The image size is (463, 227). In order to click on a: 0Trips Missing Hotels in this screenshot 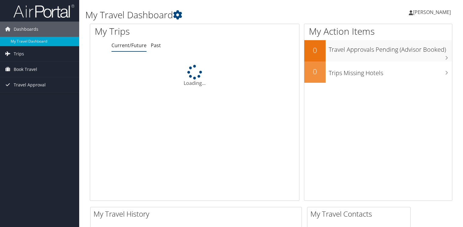, I will do `click(378, 72)`.